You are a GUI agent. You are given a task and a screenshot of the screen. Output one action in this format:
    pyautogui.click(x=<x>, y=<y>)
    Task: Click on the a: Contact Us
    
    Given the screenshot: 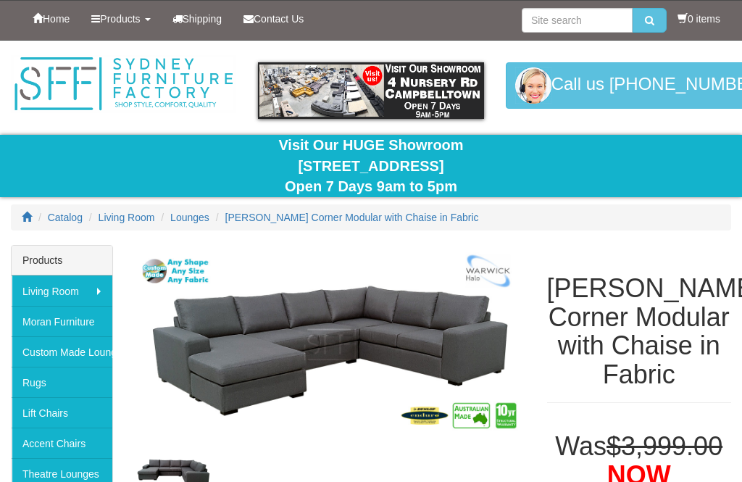 What is the action you would take?
    pyautogui.click(x=273, y=19)
    